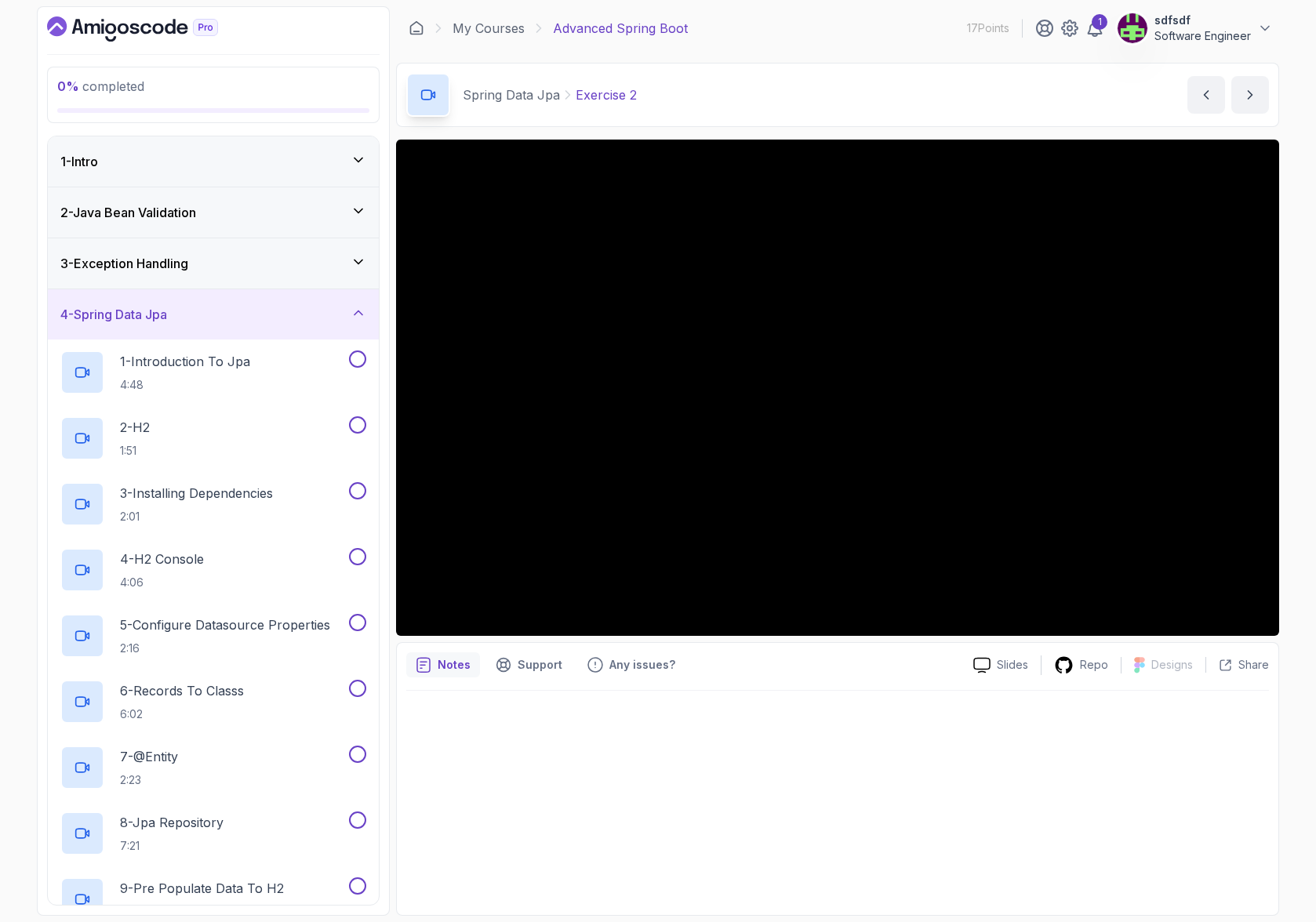 This screenshot has height=922, width=1316. What do you see at coordinates (69, 86) in the screenshot?
I see `span: 0 %` at bounding box center [69, 86].